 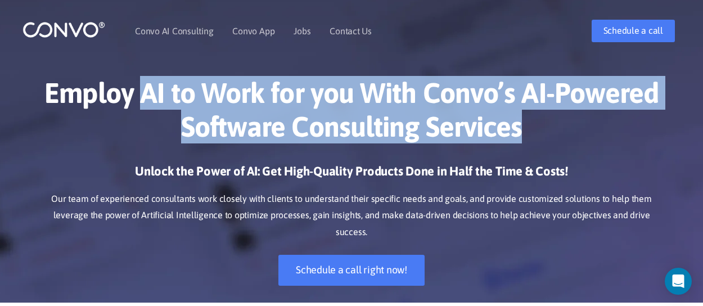 What do you see at coordinates (64, 29) in the screenshot?
I see `img: logo_1.png` at bounding box center [64, 29].